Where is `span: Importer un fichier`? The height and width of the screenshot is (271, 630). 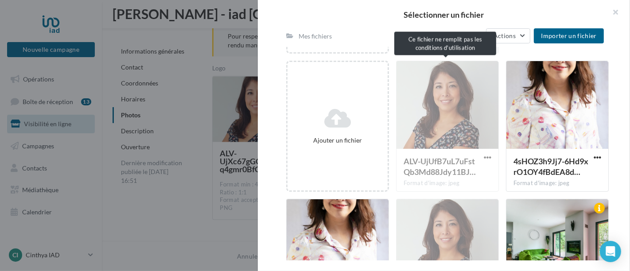 span: Importer un fichier is located at coordinates (569, 35).